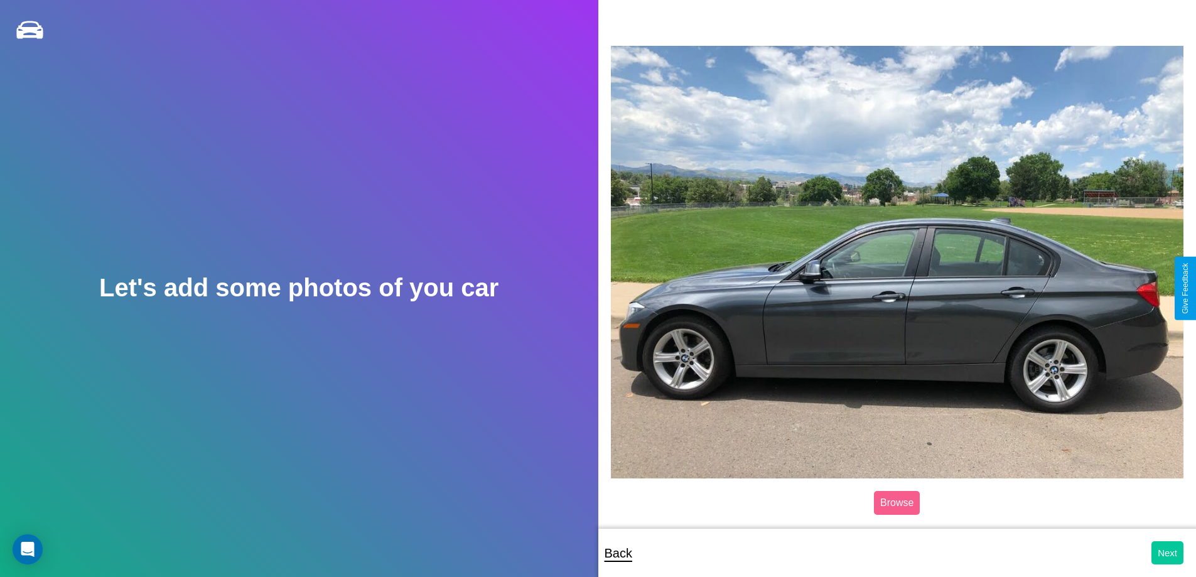 Image resolution: width=1196 pixels, height=577 pixels. I want to click on label: Browse, so click(896, 503).